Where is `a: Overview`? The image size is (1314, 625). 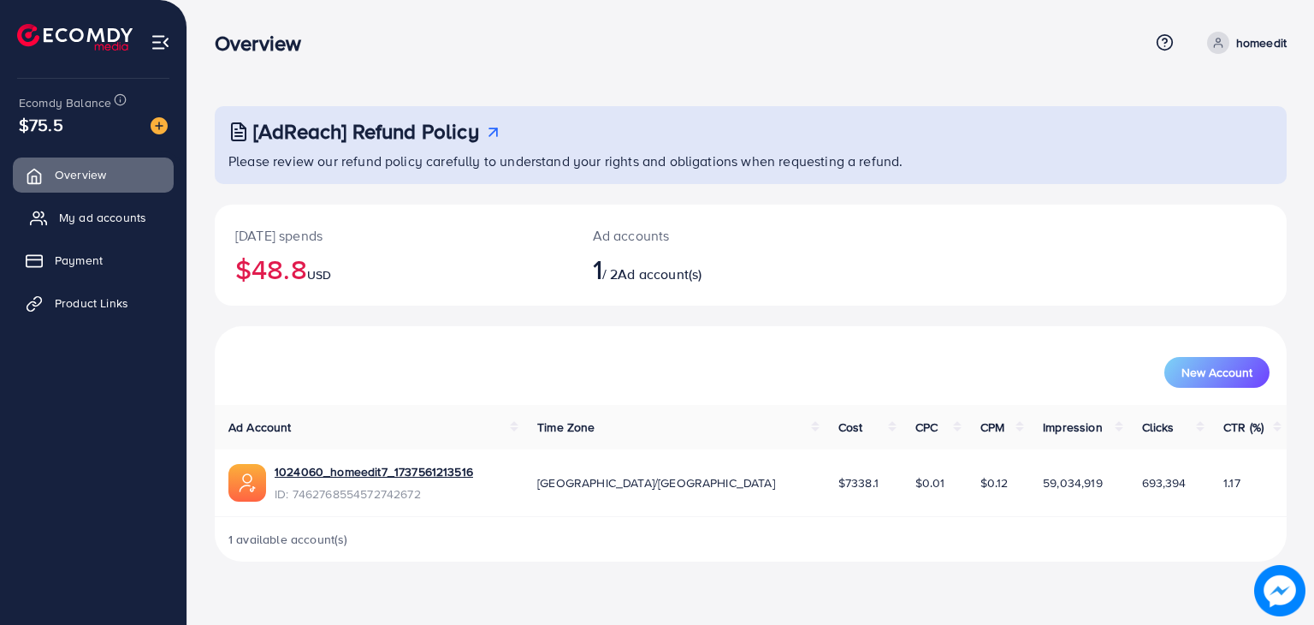
a: Overview is located at coordinates (93, 175).